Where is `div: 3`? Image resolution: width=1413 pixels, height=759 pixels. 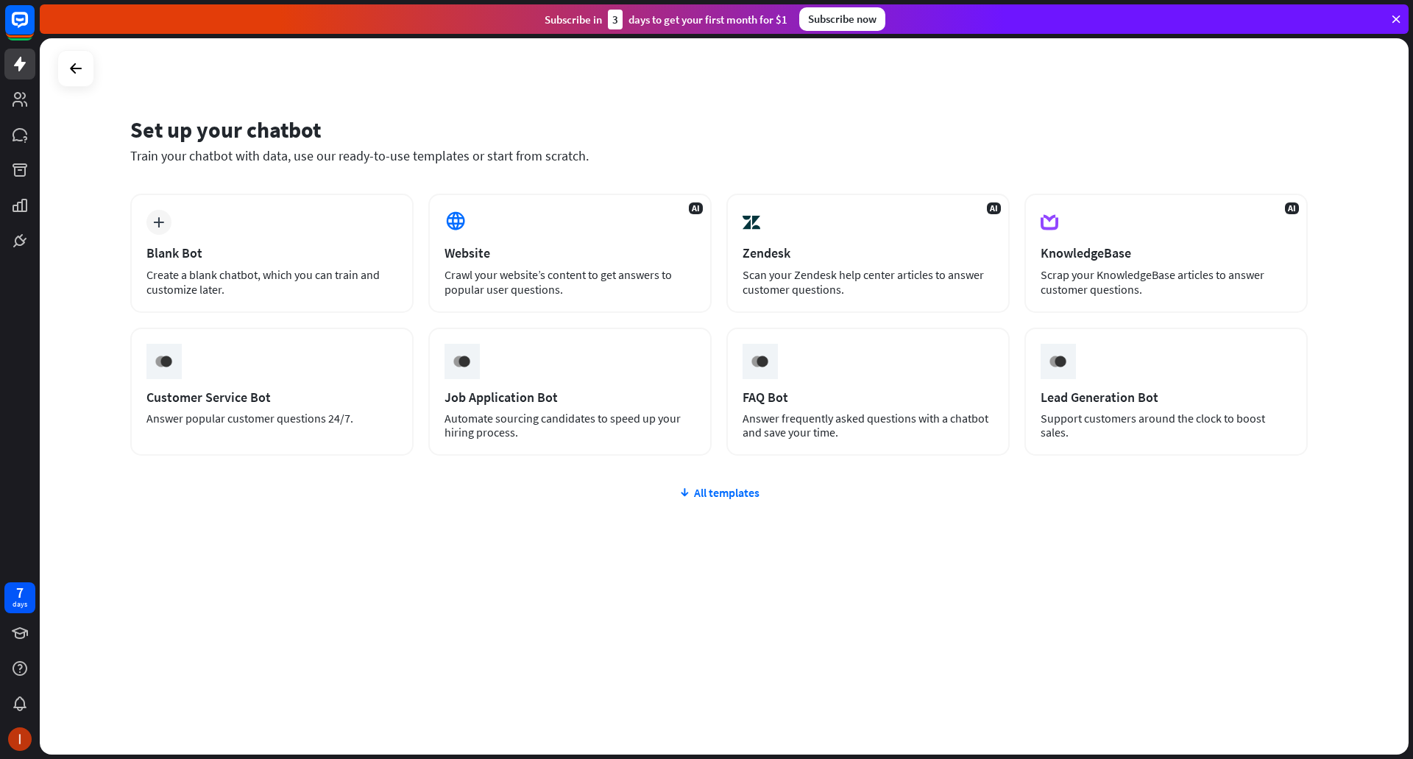
div: 3 is located at coordinates (615, 19).